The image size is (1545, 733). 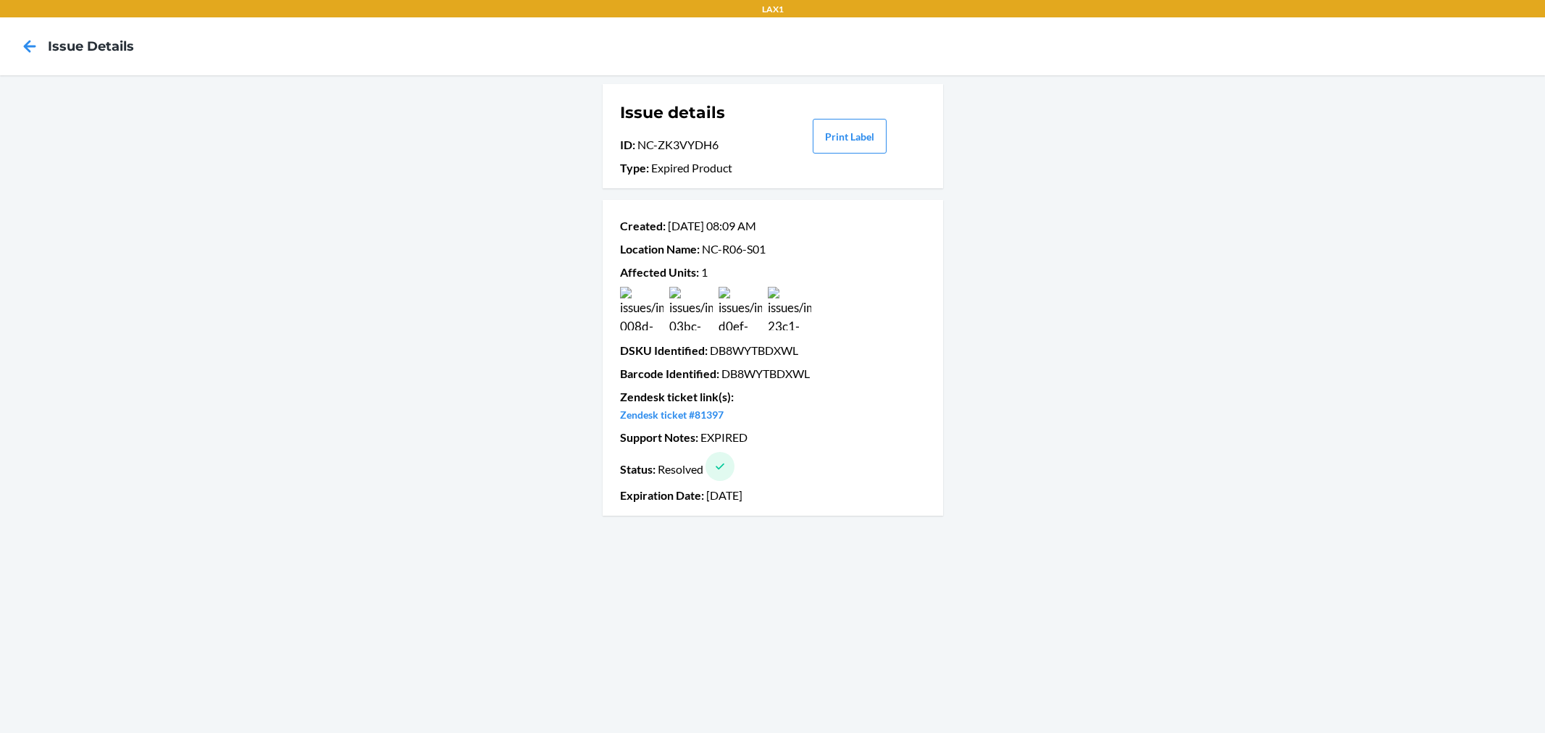 I want to click on button: Print Label, so click(x=850, y=136).